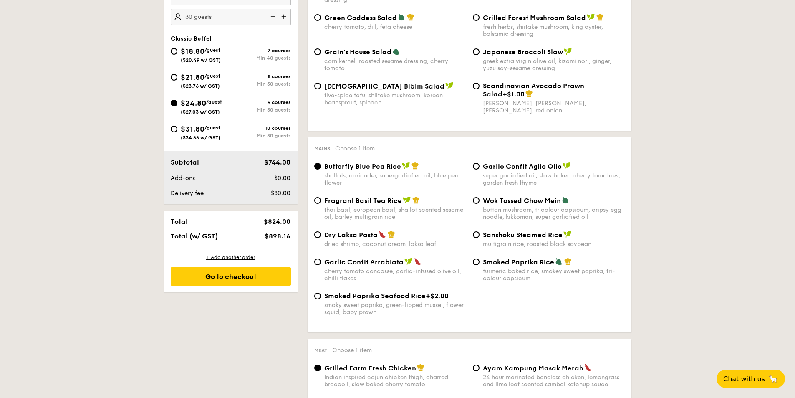  I want to click on input: Grilled Farm Fresh ChickenIndian inspired cajun chicken thigh, charred broccoli, slow baked cherr..., so click(318, 368).